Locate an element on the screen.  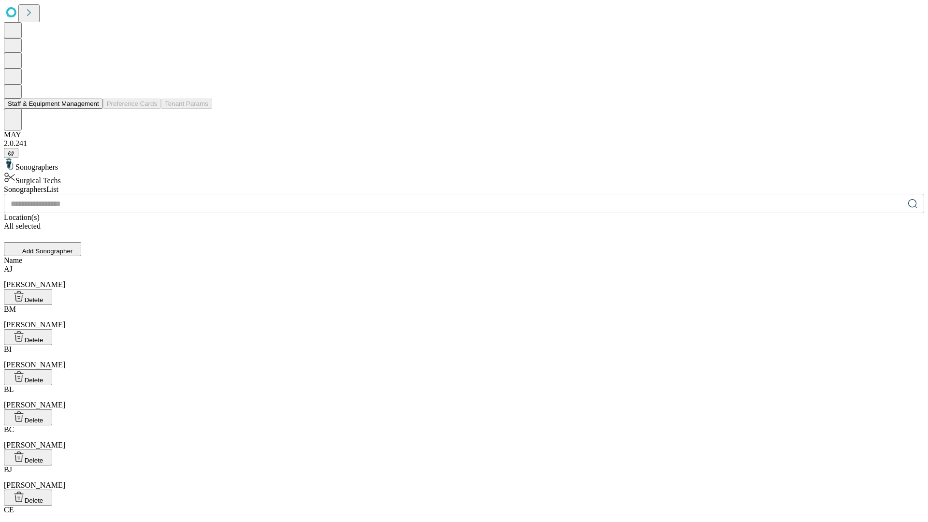
span: Location(s) is located at coordinates (22, 217).